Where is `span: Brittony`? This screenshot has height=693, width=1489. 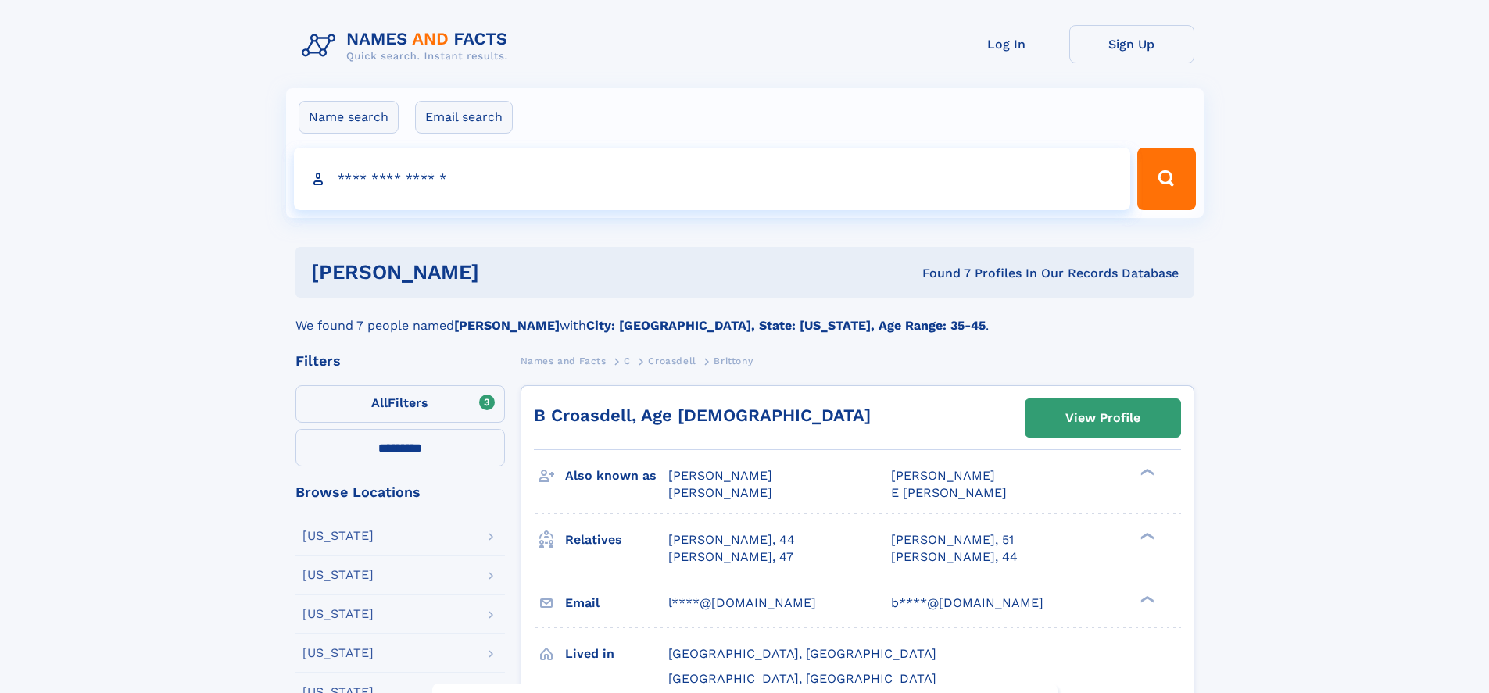
span: Brittony is located at coordinates (733, 361).